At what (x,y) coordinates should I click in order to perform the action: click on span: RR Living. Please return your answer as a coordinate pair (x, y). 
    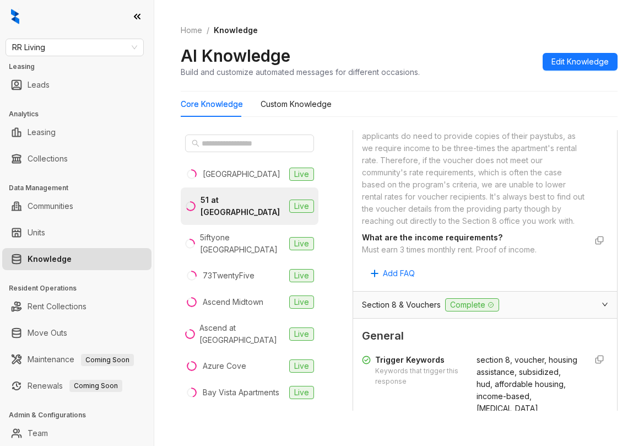
    Looking at the image, I should click on (74, 47).